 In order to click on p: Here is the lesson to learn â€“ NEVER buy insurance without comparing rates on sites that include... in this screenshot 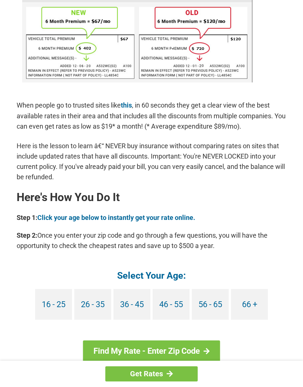, I will do `click(152, 162)`.